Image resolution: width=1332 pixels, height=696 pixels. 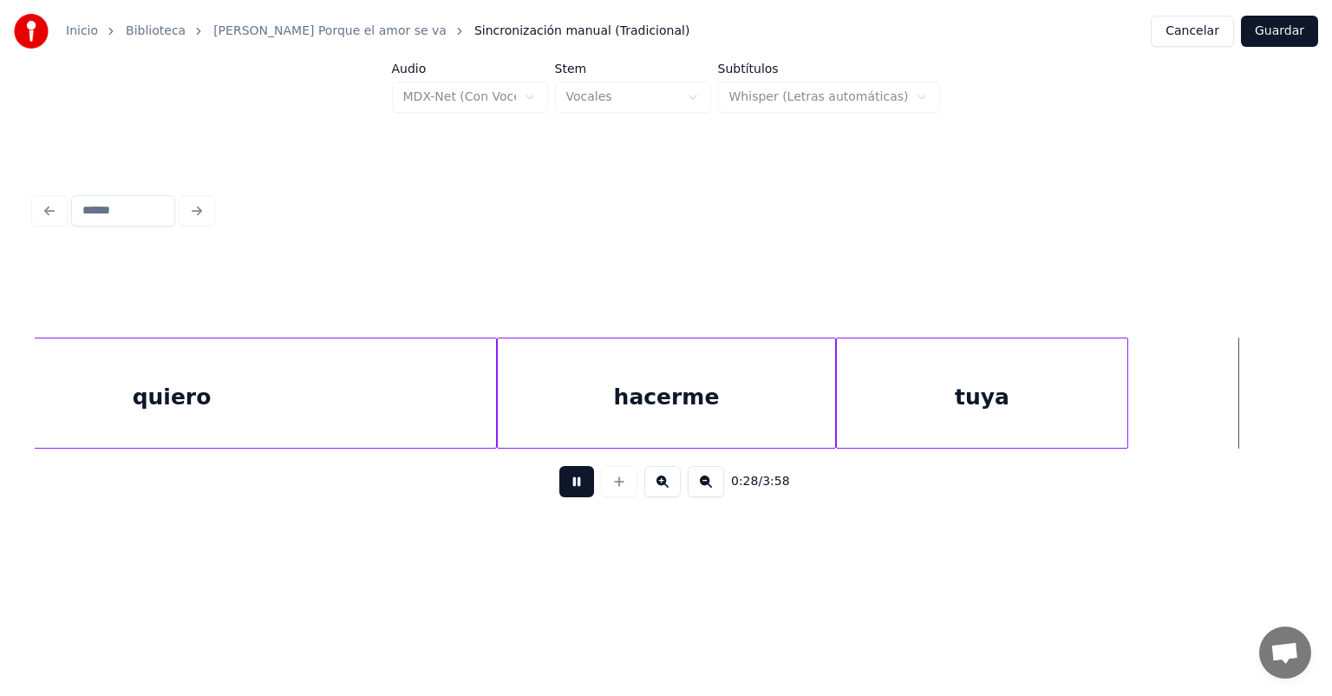 What do you see at coordinates (1280, 31) in the screenshot?
I see `button: Guardar` at bounding box center [1280, 31].